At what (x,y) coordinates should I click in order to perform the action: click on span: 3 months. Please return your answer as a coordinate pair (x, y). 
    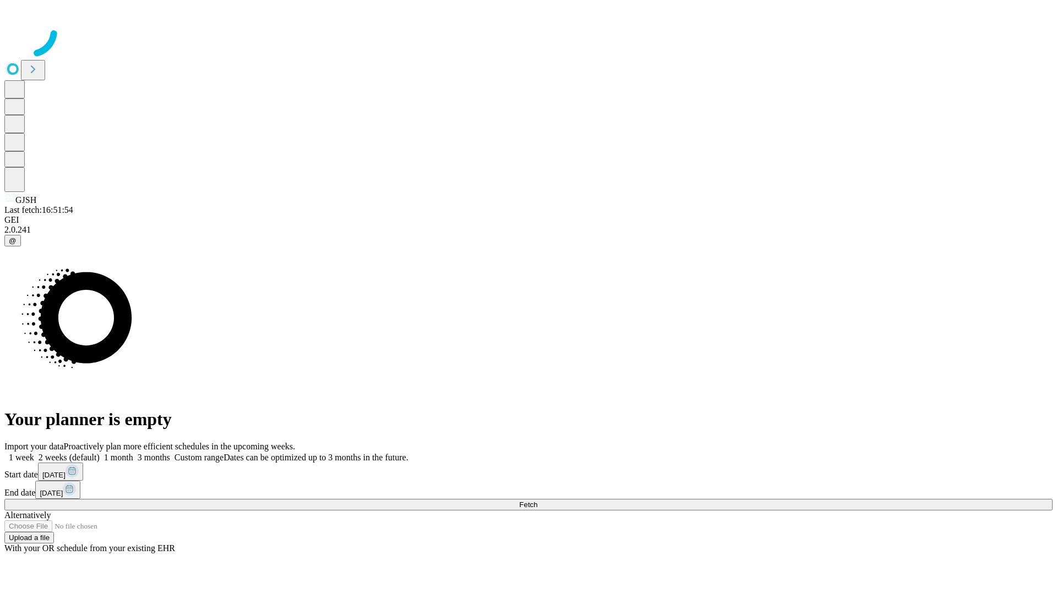
    Looking at the image, I should click on (154, 457).